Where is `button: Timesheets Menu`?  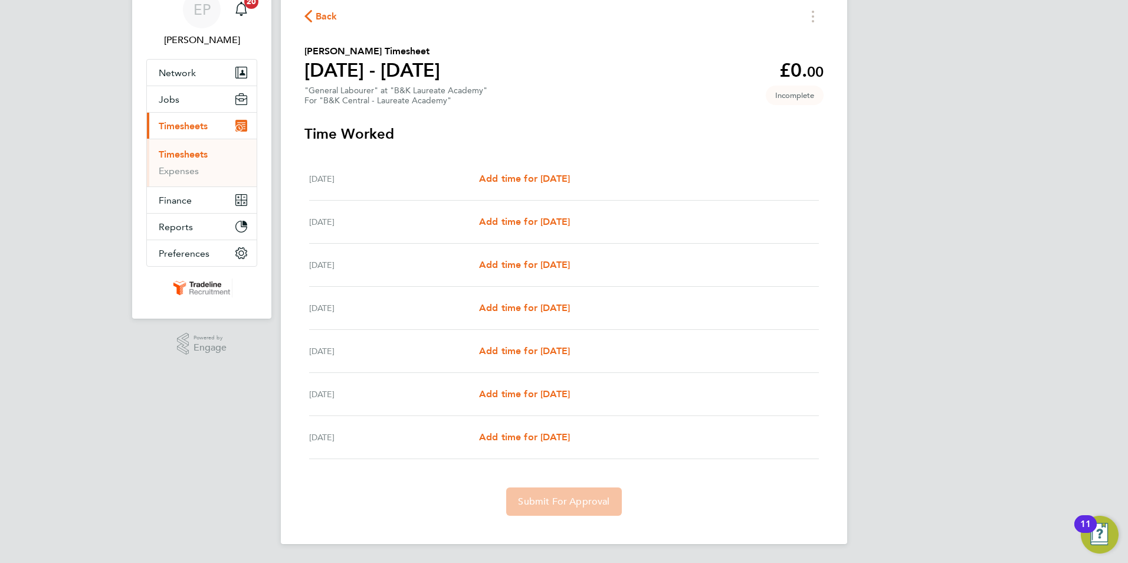
button: Timesheets Menu is located at coordinates (813, 16).